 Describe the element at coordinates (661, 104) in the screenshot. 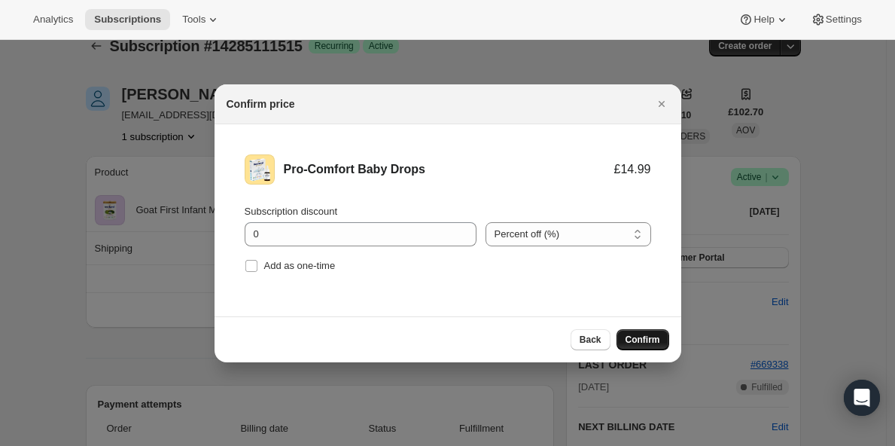

I see `button: Close` at that location.